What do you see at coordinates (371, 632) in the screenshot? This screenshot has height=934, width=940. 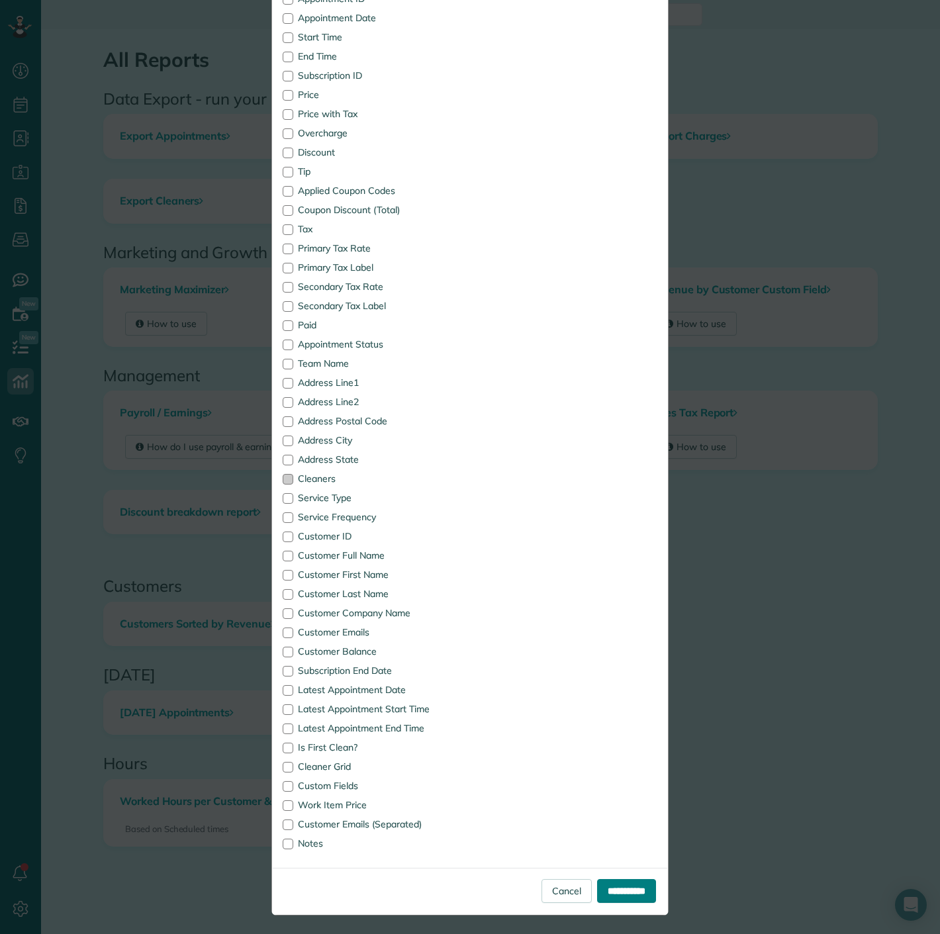 I see `label: Customer Emails` at bounding box center [371, 632].